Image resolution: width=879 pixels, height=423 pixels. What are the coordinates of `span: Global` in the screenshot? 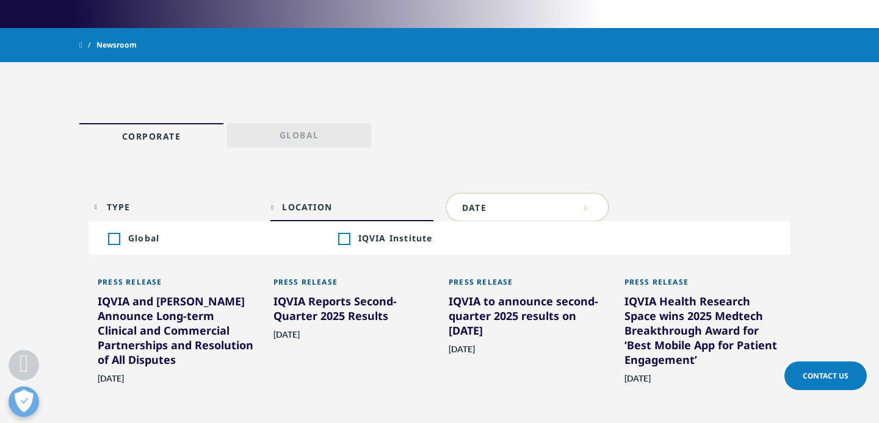 It's located at (220, 238).